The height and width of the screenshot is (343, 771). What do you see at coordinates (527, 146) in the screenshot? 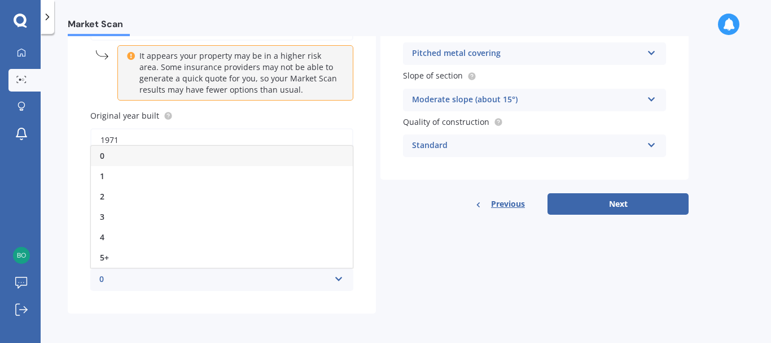
I see `div: Standard` at bounding box center [527, 146].